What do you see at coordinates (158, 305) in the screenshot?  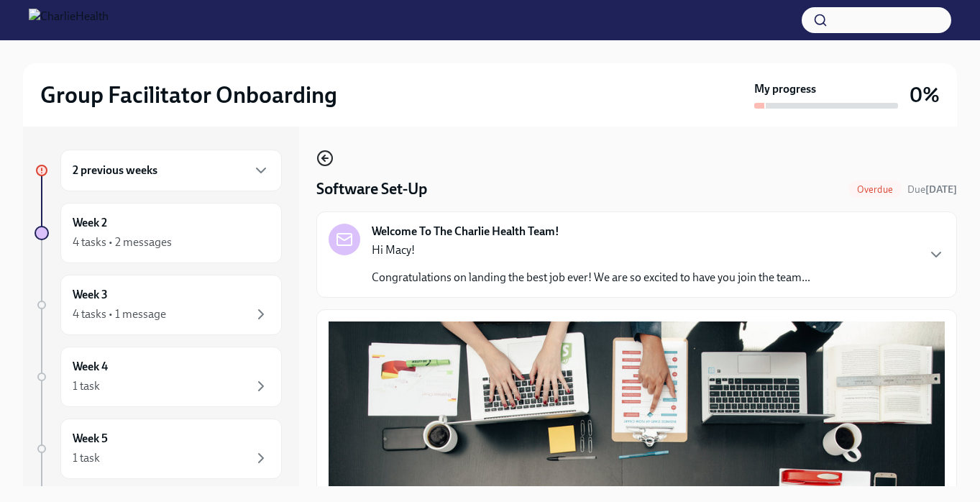 I see `a: Week 34 tasks • 1 message` at bounding box center [158, 305].